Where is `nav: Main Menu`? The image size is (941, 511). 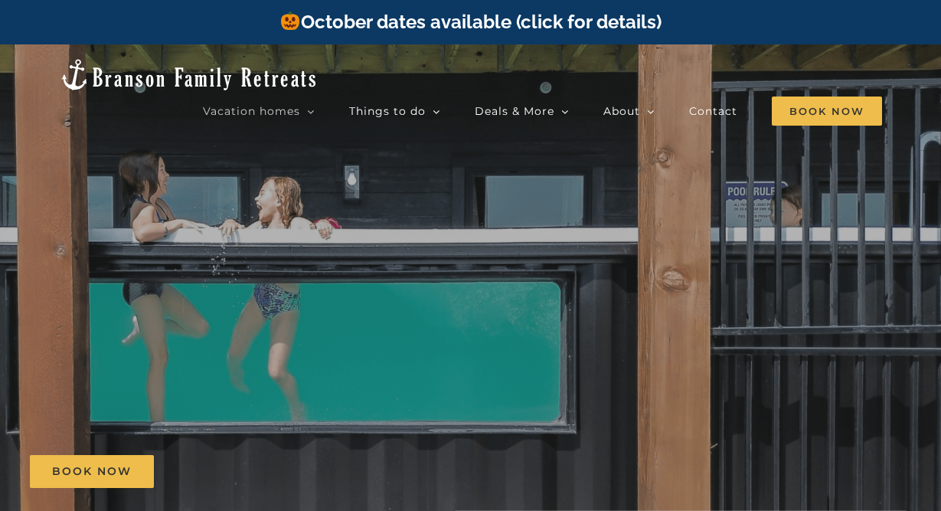
nav: Main Menu is located at coordinates (542, 111).